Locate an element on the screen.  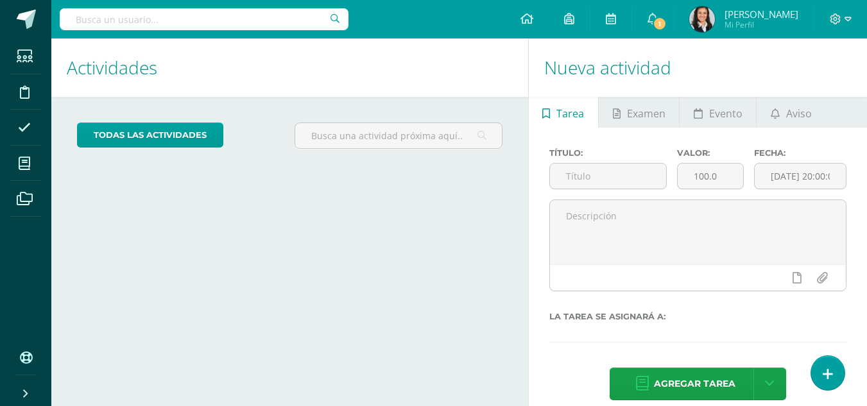
label: Título: is located at coordinates (608, 153).